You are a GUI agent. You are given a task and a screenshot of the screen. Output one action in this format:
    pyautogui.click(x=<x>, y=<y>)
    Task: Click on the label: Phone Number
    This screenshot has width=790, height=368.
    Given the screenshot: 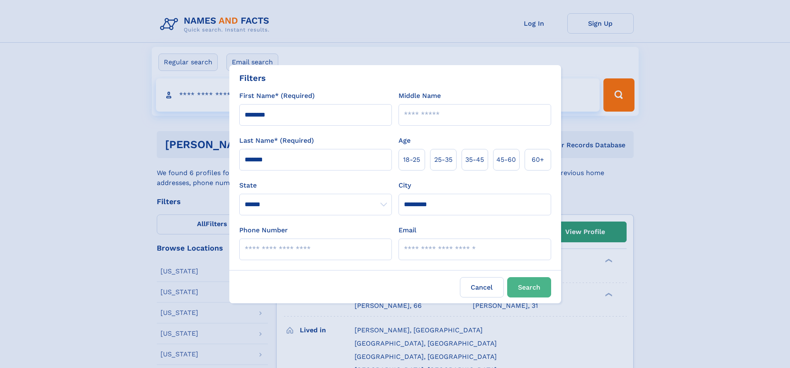 What is the action you would take?
    pyautogui.click(x=263, y=230)
    